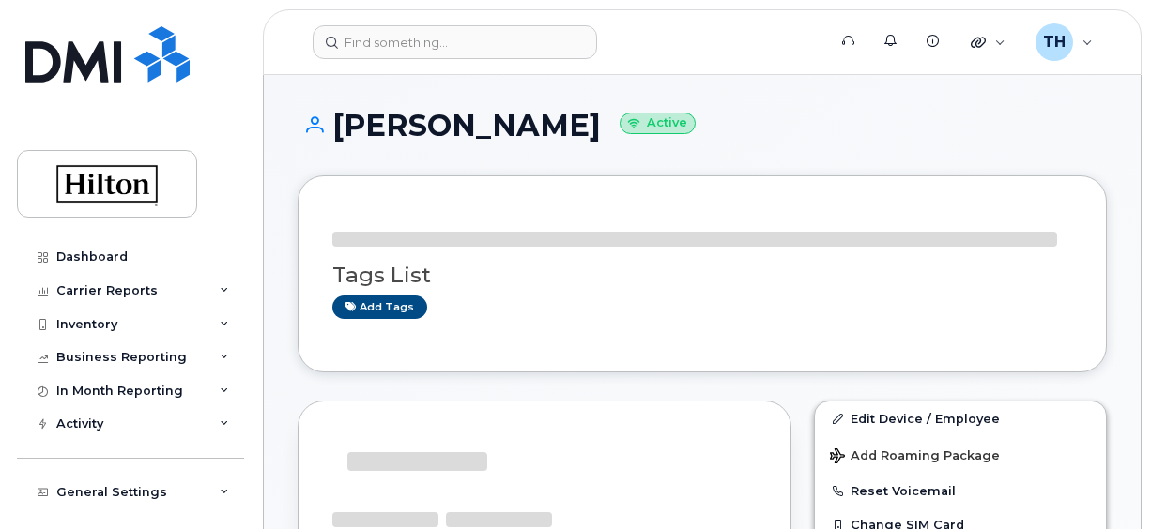 The width and height of the screenshot is (1151, 529). What do you see at coordinates (960, 419) in the screenshot?
I see `a: Edit Device / Employee` at bounding box center [960, 419].